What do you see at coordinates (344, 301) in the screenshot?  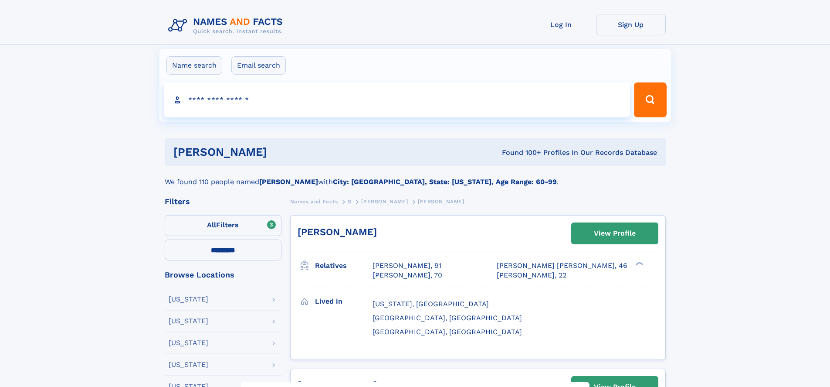 I see `h3: Lived in` at bounding box center [344, 301].